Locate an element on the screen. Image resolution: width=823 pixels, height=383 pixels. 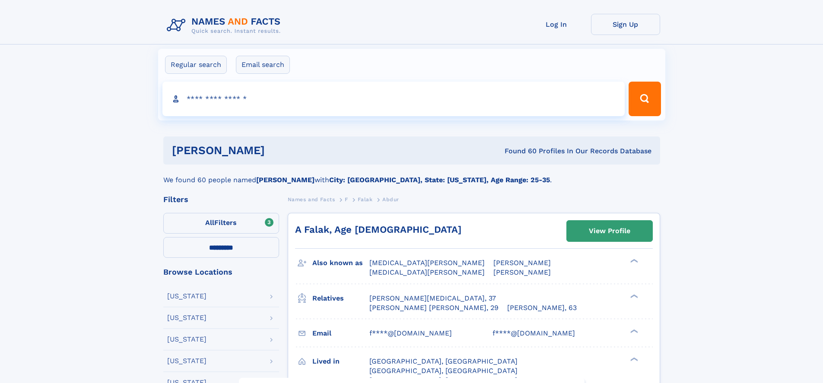
a: View Profile is located at coordinates (610, 231).